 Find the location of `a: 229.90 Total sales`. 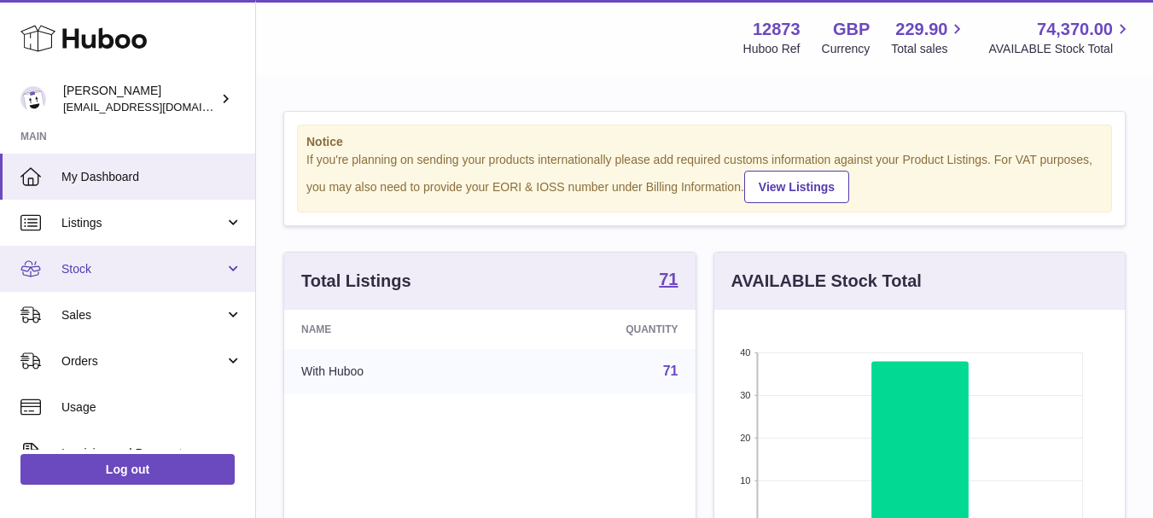

a: 229.90 Total sales is located at coordinates (928, 38).